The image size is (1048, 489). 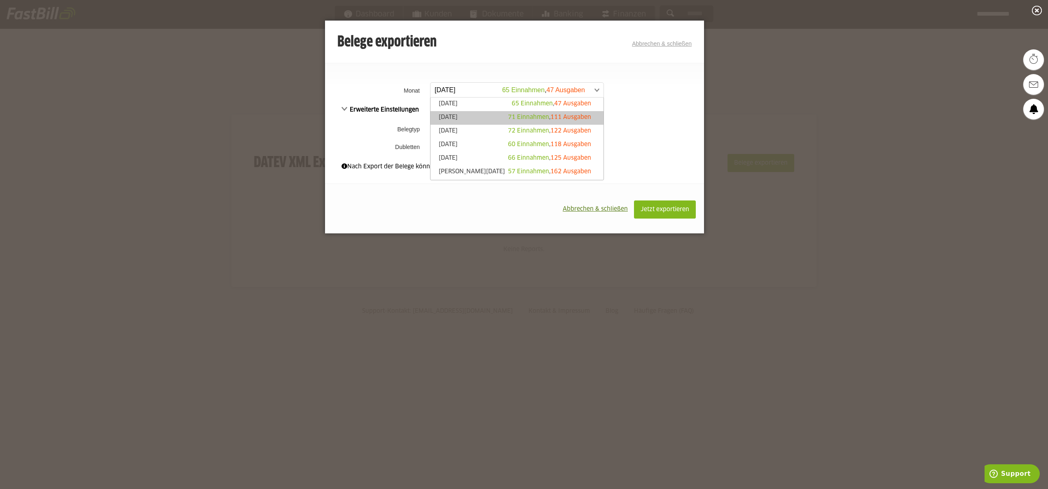 What do you see at coordinates (377, 129) in the screenshot?
I see `th: Belegtyp` at bounding box center [377, 129].